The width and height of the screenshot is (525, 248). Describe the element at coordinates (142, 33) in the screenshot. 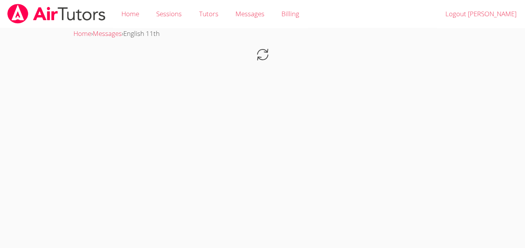

I see `span: English 11th` at that location.